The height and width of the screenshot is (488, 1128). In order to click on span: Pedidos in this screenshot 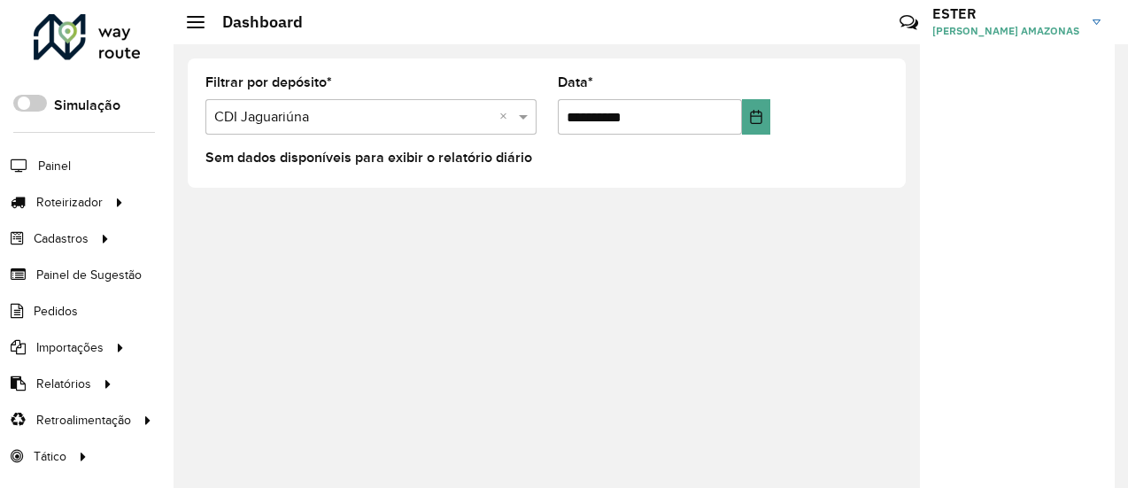, I will do `click(56, 311)`.